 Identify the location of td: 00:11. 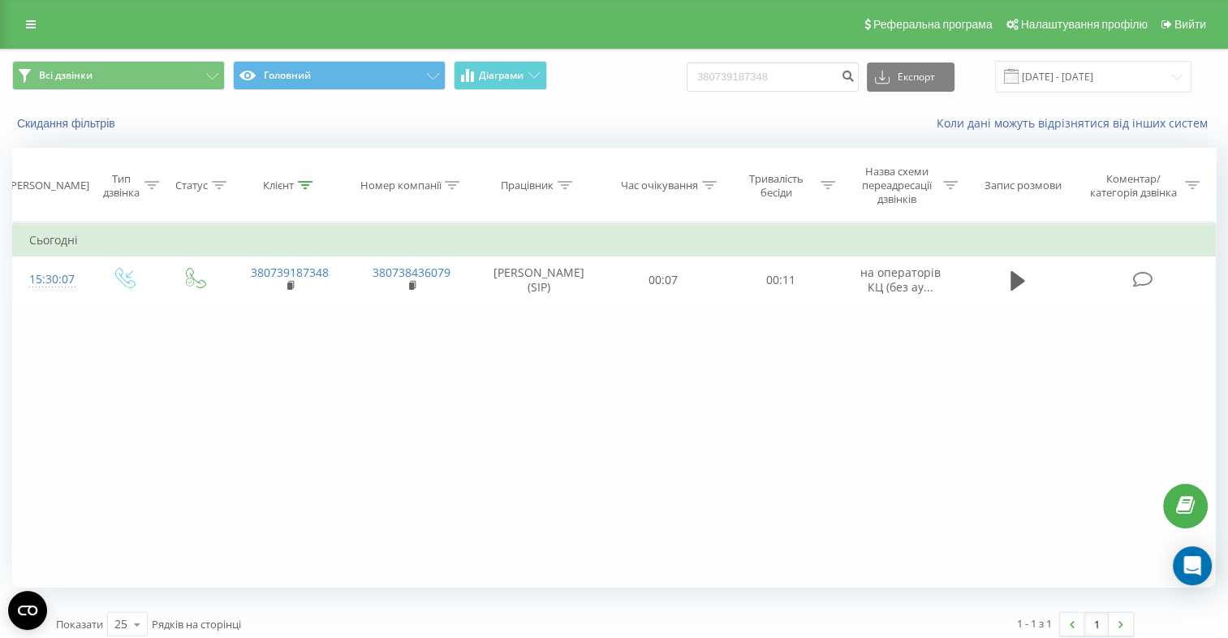
(780, 280).